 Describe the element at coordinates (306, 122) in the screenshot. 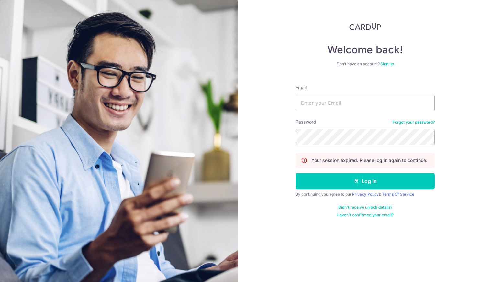

I see `label: Password` at that location.